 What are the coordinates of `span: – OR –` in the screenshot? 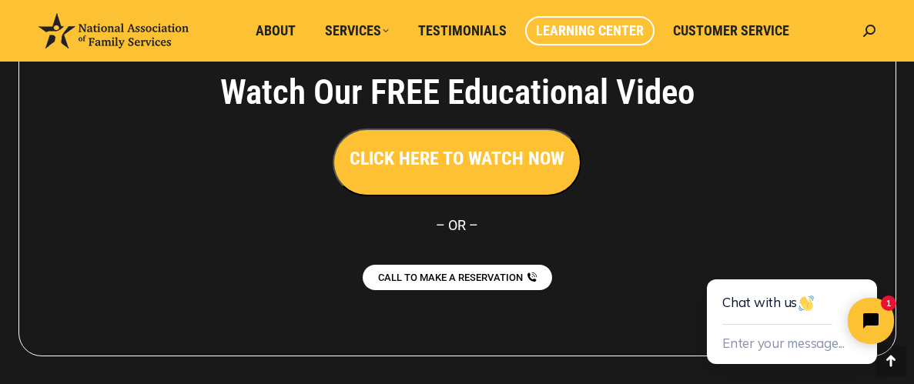 It's located at (457, 225).